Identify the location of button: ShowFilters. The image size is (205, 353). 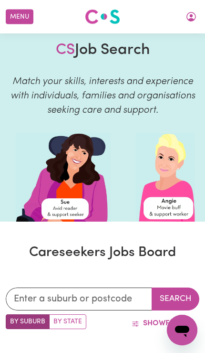
(162, 323).